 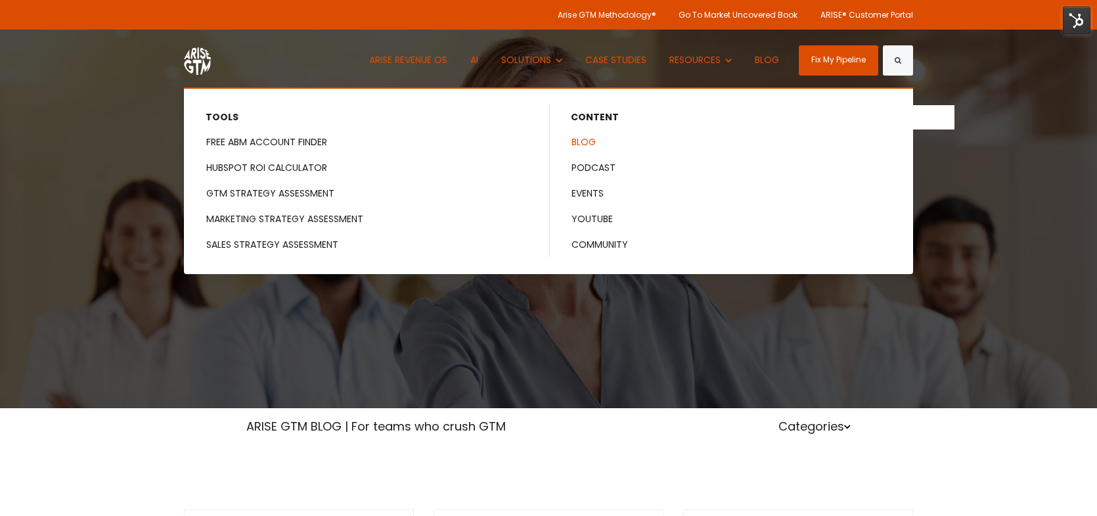 What do you see at coordinates (700, 60) in the screenshot?
I see `button: Show submenu for RESOURCES RESOURCES` at bounding box center [700, 60].